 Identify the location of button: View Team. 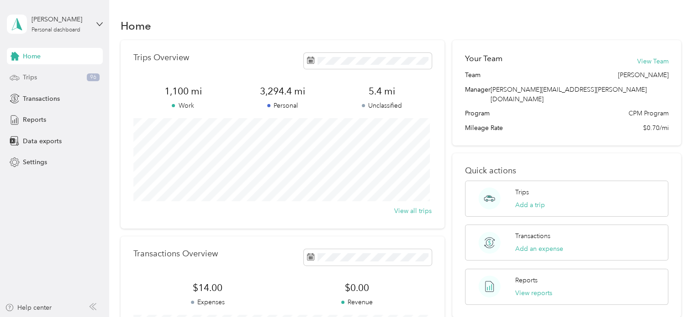
(652, 61).